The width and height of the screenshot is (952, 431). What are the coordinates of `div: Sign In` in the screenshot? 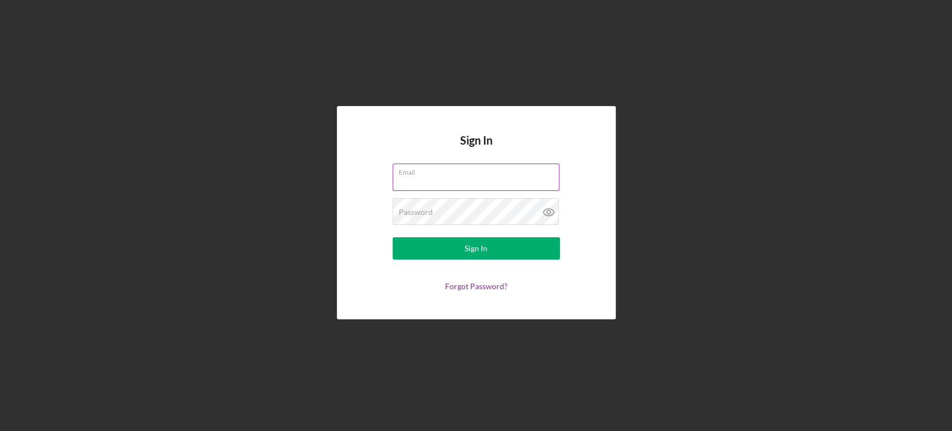 It's located at (476, 248).